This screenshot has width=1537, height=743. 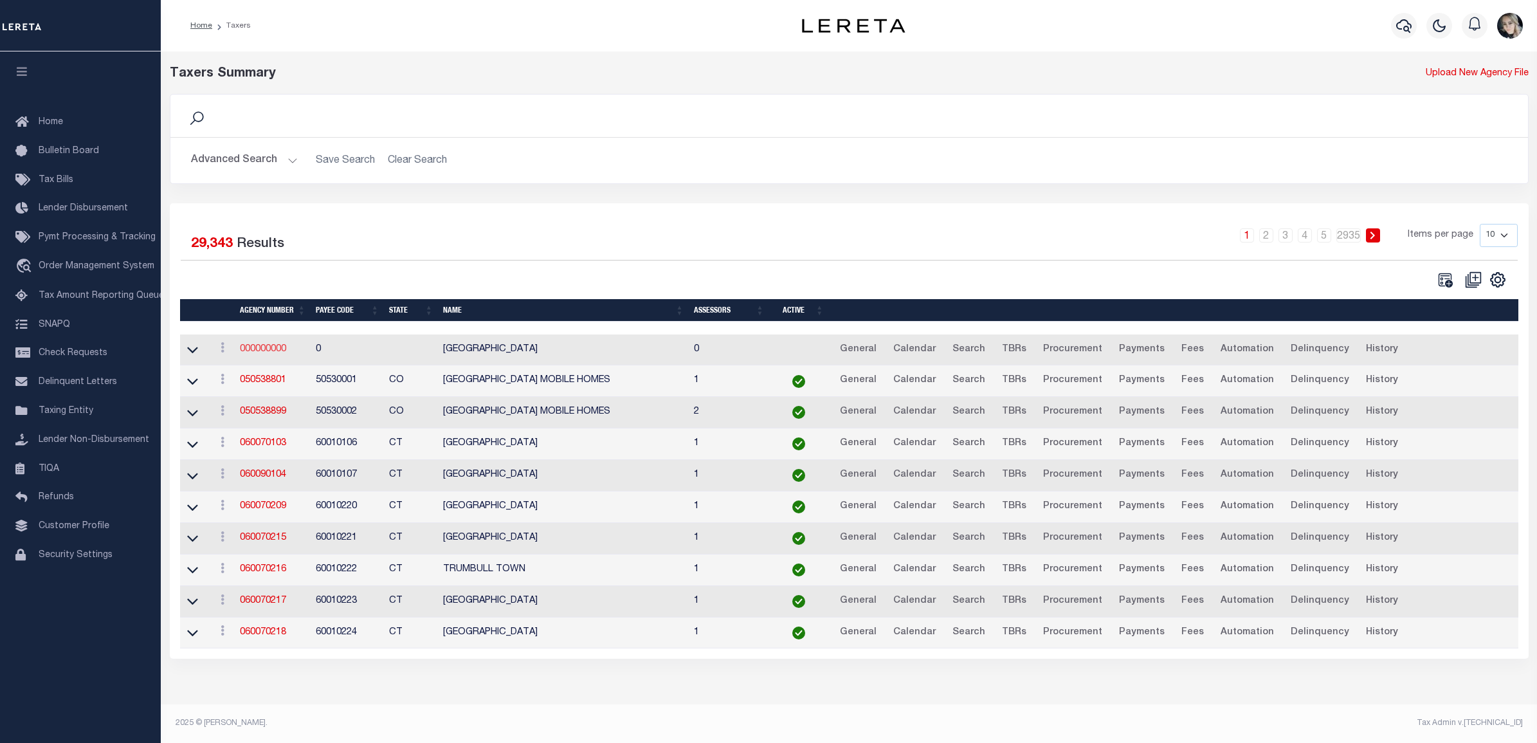 What do you see at coordinates (263, 475) in the screenshot?
I see `a: 060090104` at bounding box center [263, 475].